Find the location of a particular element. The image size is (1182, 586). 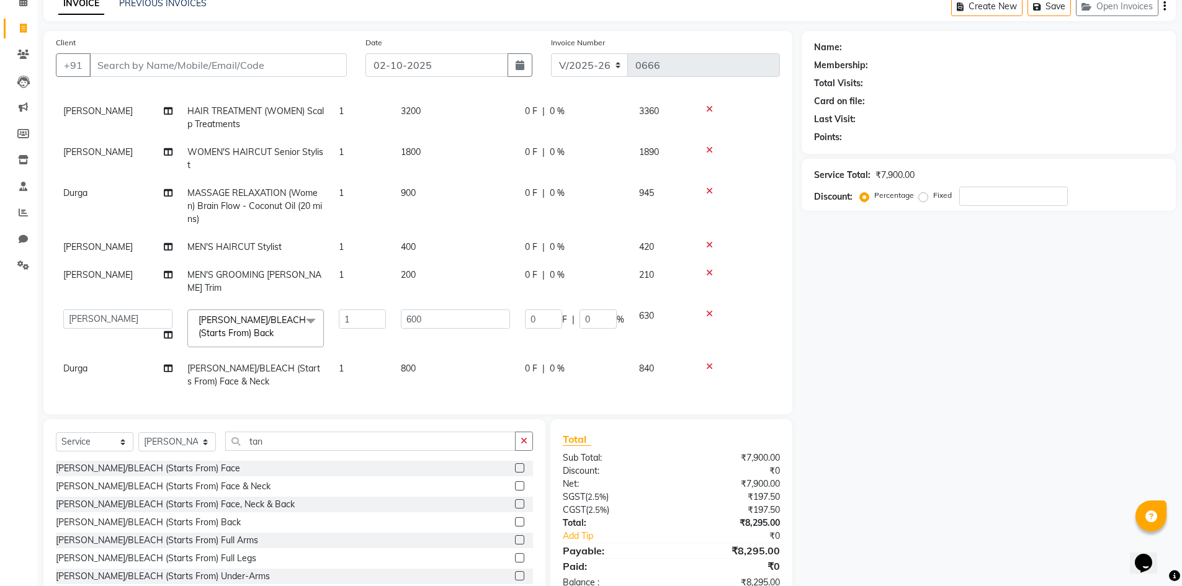

span: MASSAGE RELAXATION (Women) Brain Flow - Coconut Oil (20 mins) is located at coordinates (254, 206).